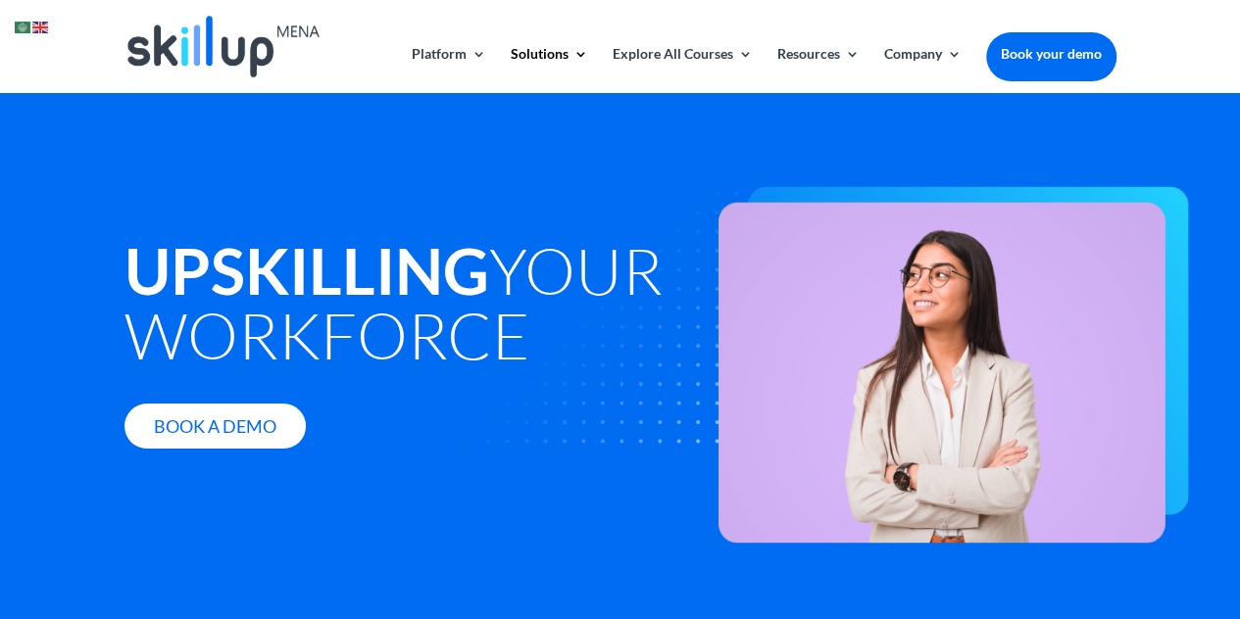 The width and height of the screenshot is (1240, 619). What do you see at coordinates (1076, 514) in the screenshot?
I see `div: Chat Widget` at bounding box center [1076, 514].